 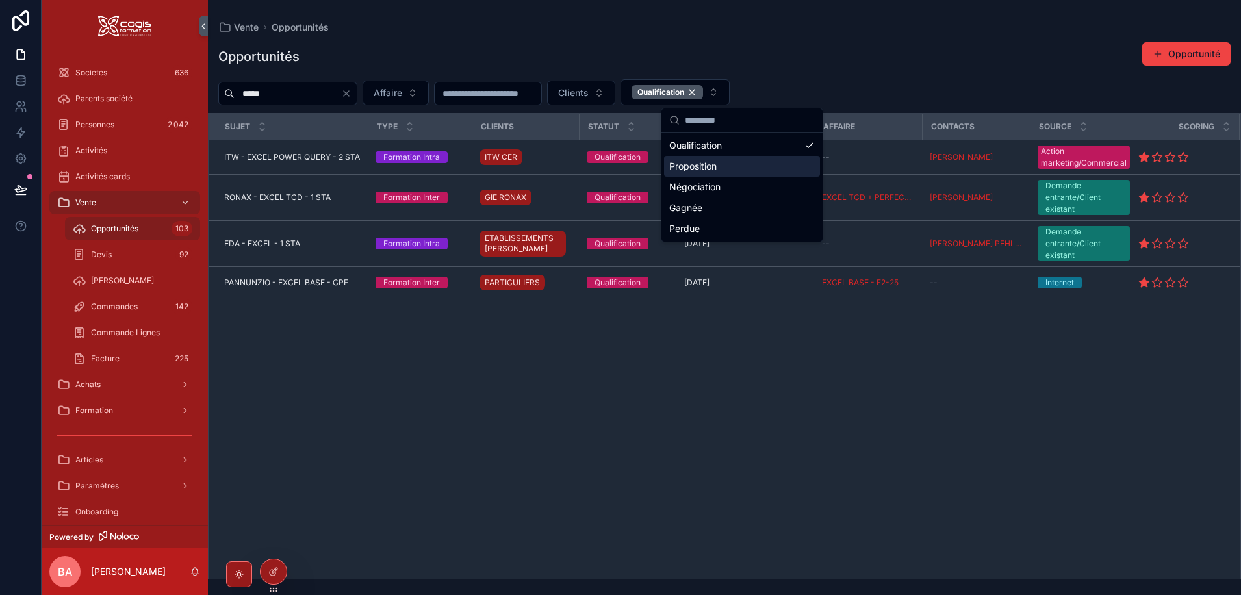 I want to click on a: Opportunité, so click(x=1186, y=54).